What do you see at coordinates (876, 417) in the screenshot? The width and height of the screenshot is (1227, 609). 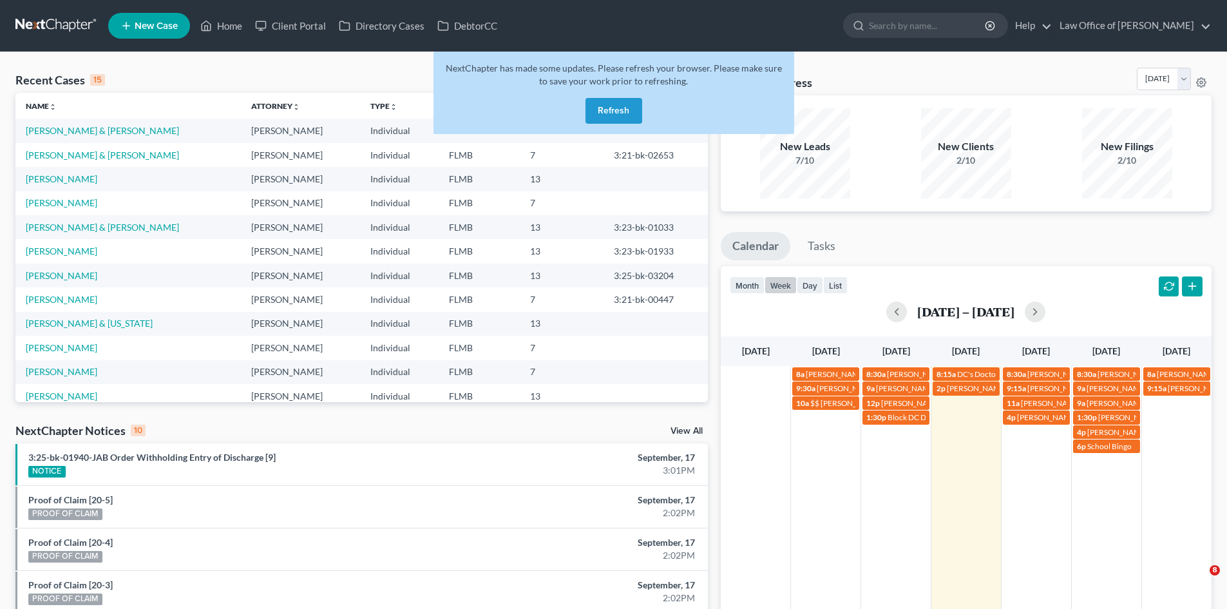 I see `span: 1:30p` at bounding box center [876, 417].